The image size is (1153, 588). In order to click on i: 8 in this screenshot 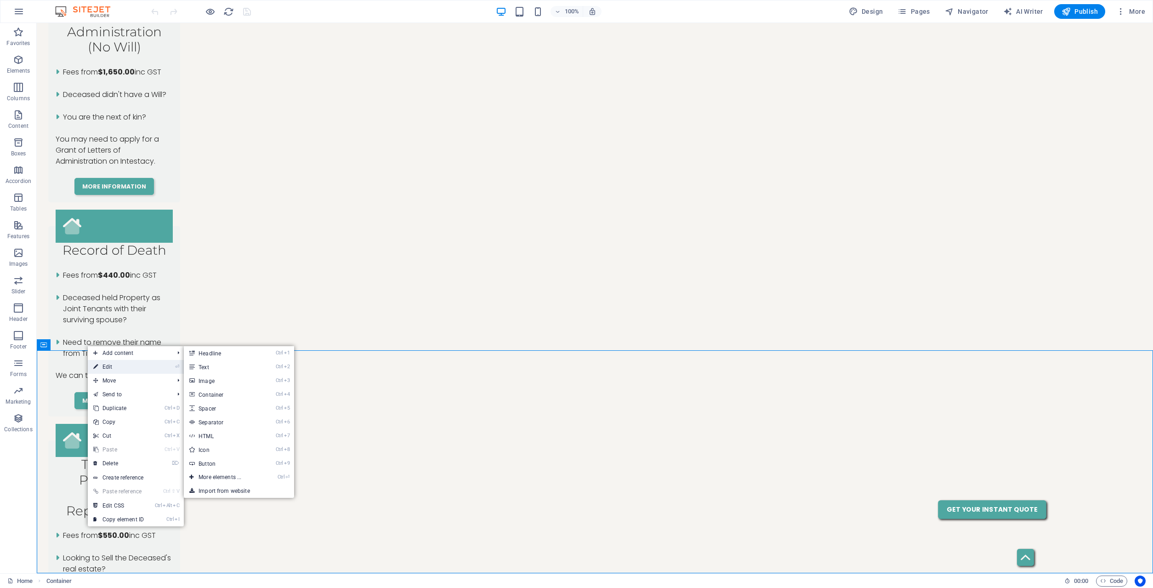, I will do `click(287, 449)`.